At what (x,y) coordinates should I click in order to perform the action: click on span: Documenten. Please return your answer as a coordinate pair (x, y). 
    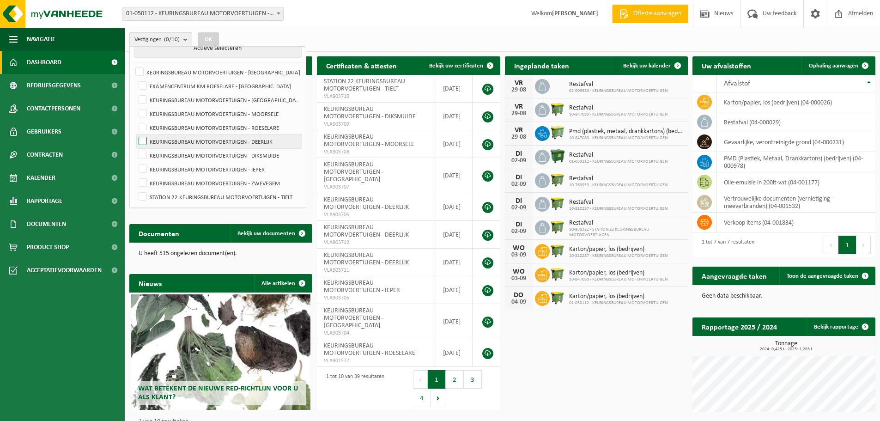
    Looking at the image, I should click on (46, 224).